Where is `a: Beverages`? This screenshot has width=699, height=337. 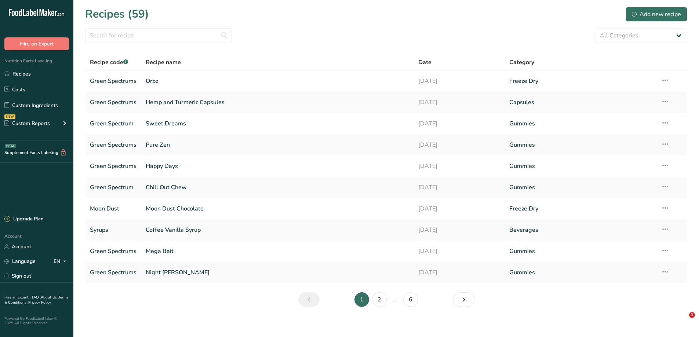 a: Beverages is located at coordinates (580, 230).